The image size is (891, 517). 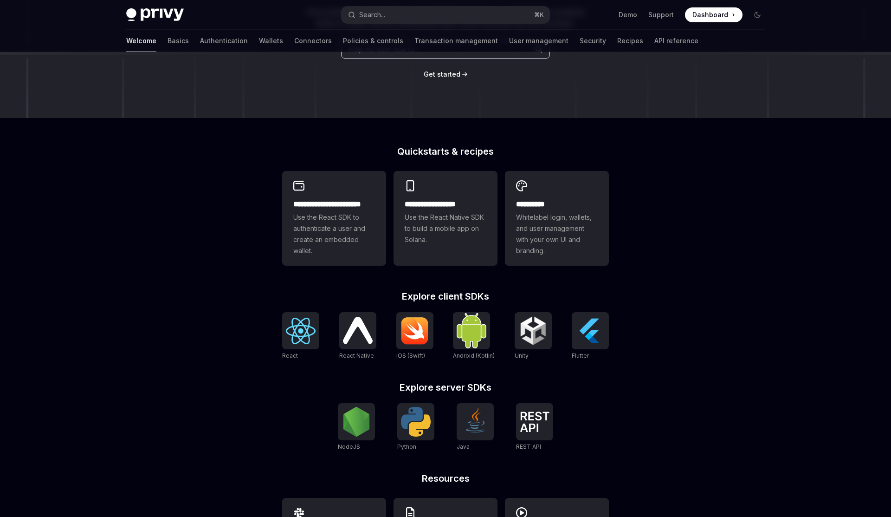 I want to click on button: Toggle dark mode, so click(x=758, y=15).